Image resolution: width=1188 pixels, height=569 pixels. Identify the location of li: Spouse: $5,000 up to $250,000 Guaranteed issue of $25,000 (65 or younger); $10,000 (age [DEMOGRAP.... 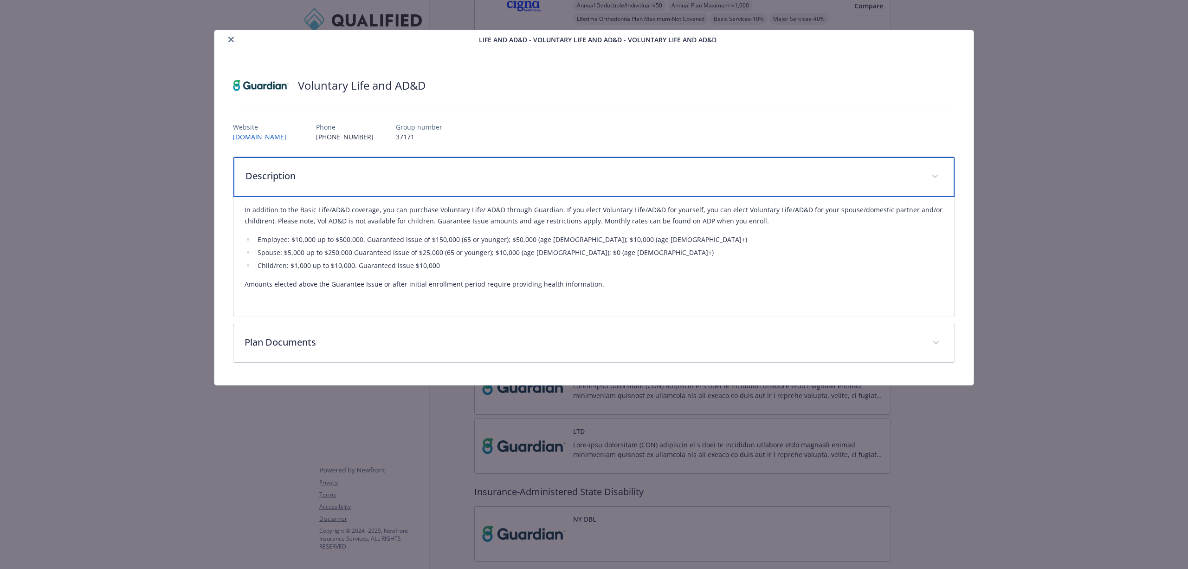
(599, 253).